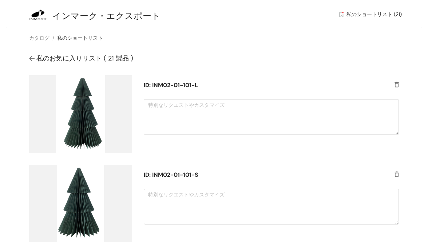  Describe the element at coordinates (374, 14) in the screenshot. I see `font: 私のショートリスト (21)` at that location.